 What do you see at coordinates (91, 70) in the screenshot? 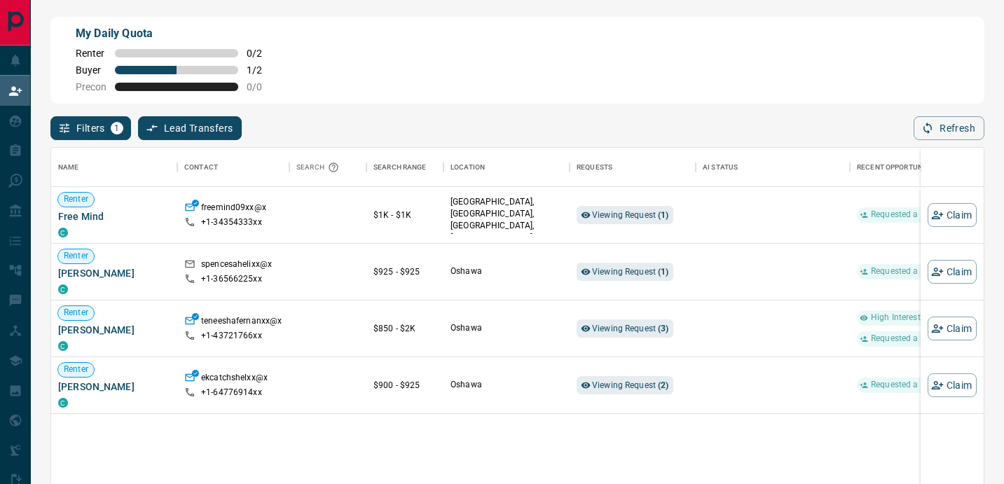
I see `span: Buyer` at bounding box center [91, 70].